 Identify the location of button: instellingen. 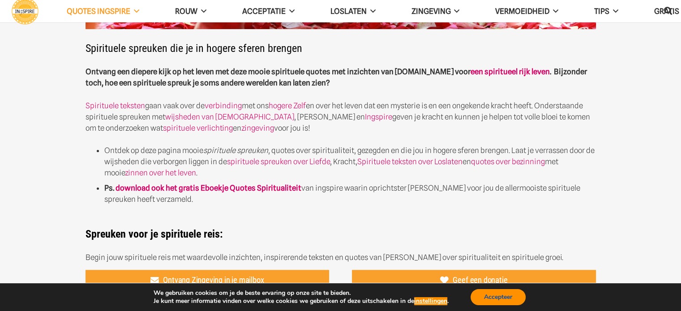
(430, 301).